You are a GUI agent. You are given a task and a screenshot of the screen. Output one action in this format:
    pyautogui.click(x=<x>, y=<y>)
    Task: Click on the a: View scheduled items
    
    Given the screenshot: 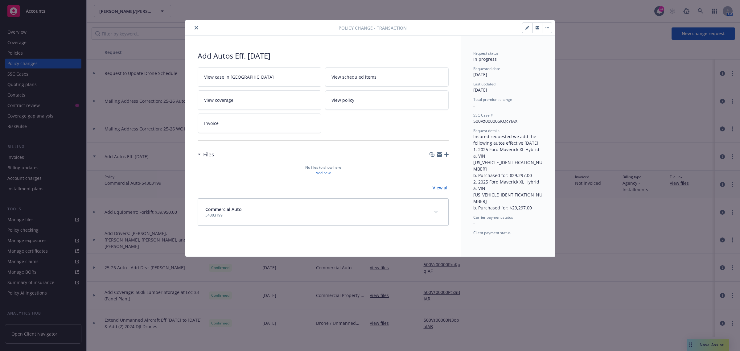 What is the action you would take?
    pyautogui.click(x=386, y=77)
    